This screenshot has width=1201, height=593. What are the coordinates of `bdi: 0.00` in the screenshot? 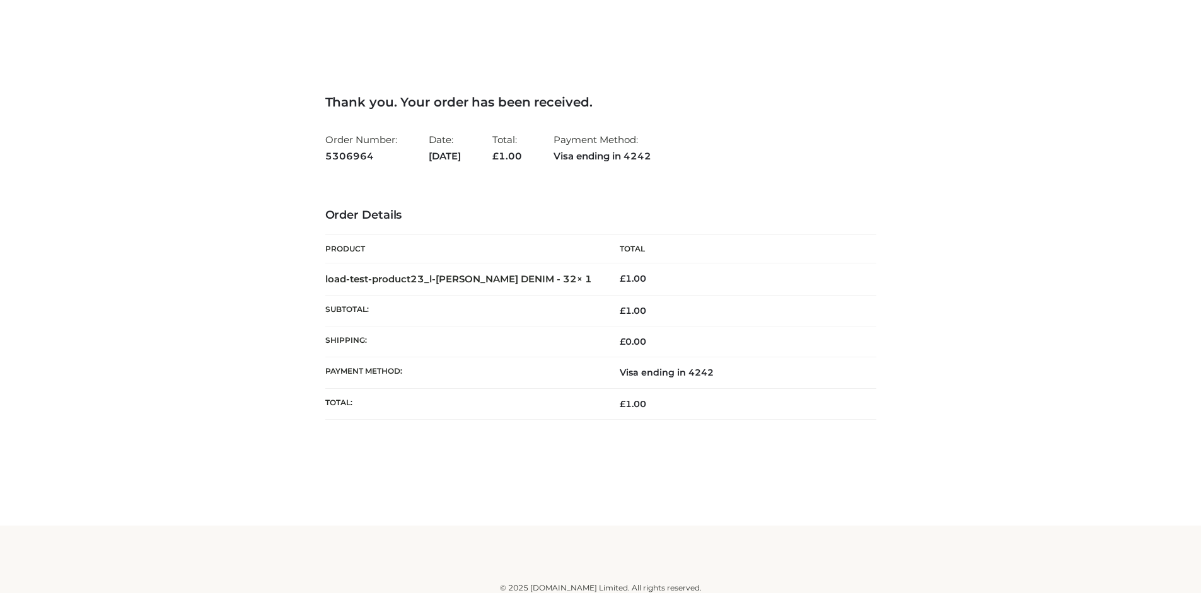 It's located at (633, 342).